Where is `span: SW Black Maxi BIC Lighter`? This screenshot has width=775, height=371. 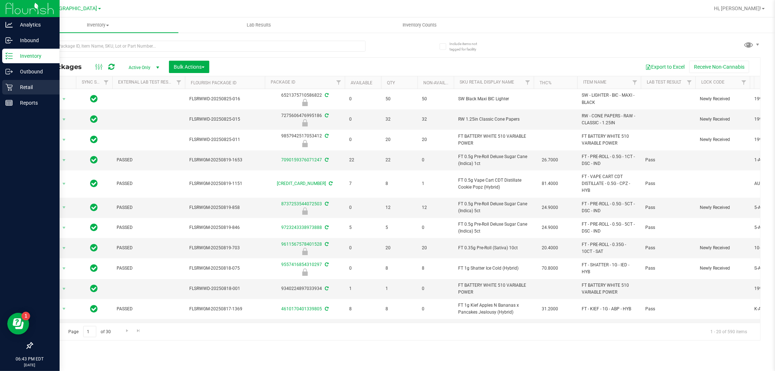 span: SW Black Maxi BIC Lighter is located at coordinates (493, 99).